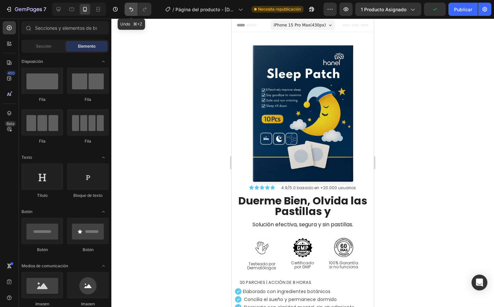 The image size is (494, 307). Describe the element at coordinates (480, 282) in the screenshot. I see `div: Abrir Intercom Messenger` at that location.